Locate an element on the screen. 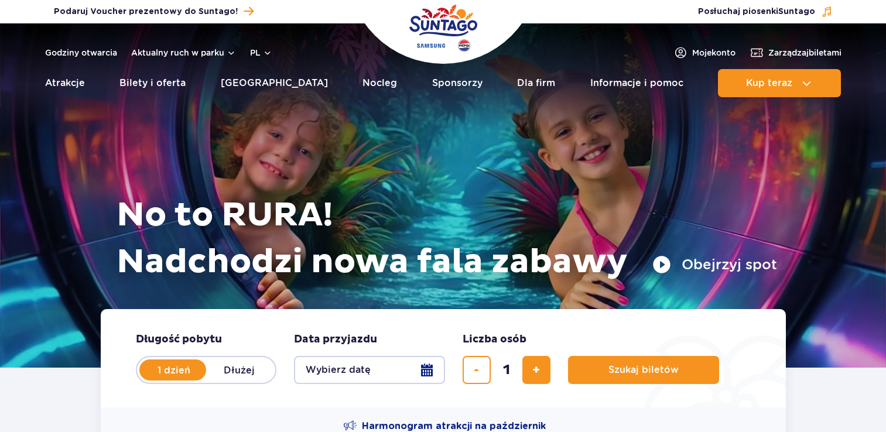  button: dodaj bilet is located at coordinates (536, 370).